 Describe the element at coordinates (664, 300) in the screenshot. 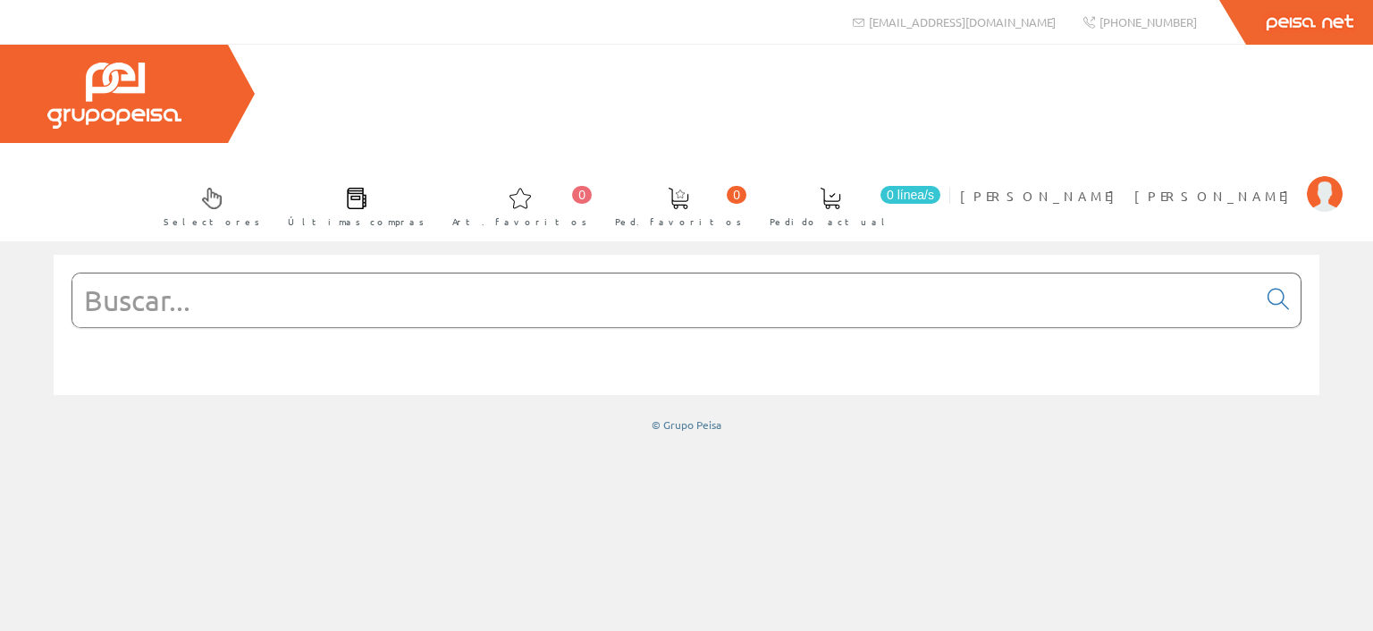

I see `input: Buscar...` at that location.